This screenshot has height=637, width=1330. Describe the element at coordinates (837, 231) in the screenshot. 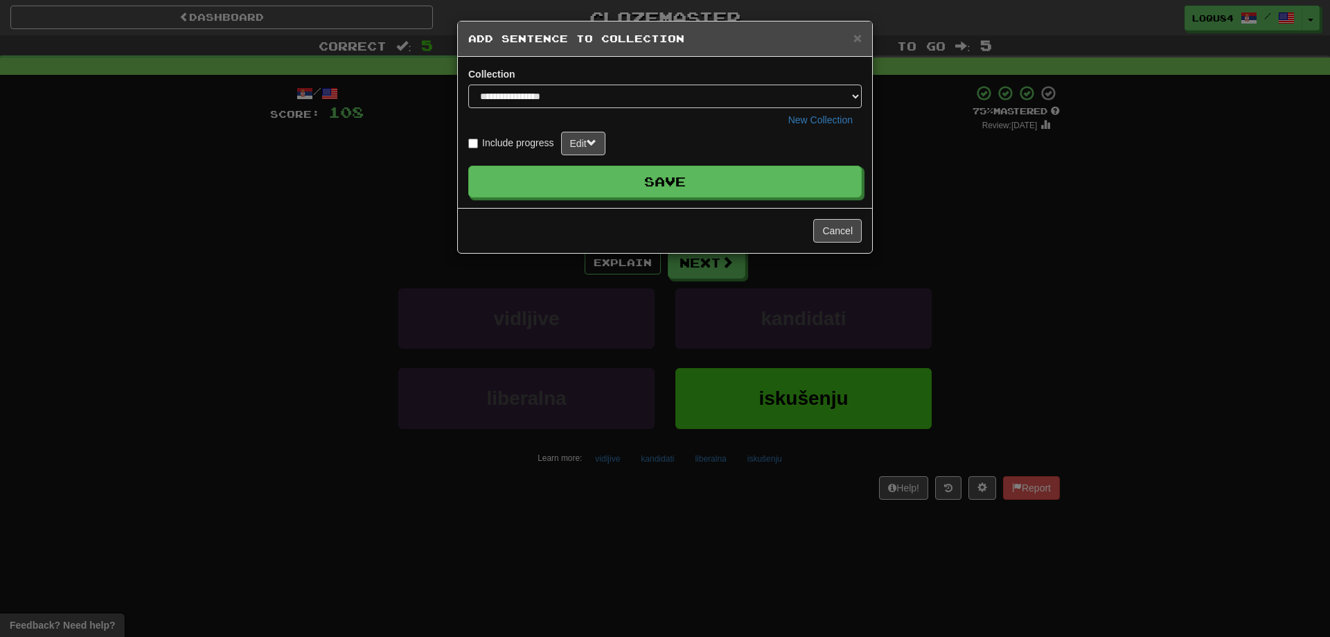

I see `button: Cancel` at that location.